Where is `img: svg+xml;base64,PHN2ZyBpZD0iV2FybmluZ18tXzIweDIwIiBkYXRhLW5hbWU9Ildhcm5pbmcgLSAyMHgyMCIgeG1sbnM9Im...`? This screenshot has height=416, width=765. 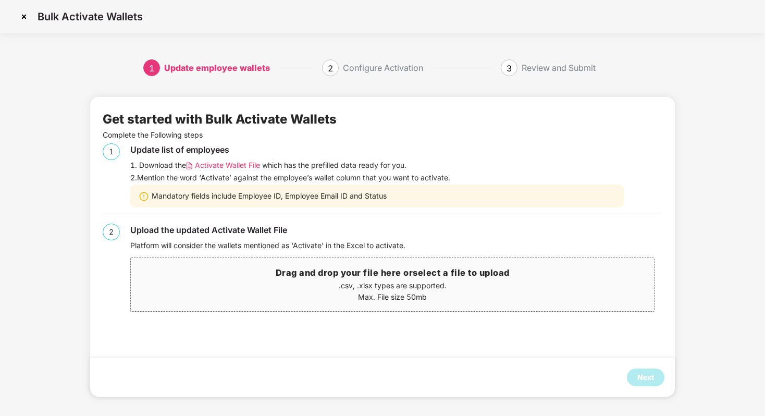 img: svg+xml;base64,PHN2ZyBpZD0iV2FybmluZ18tXzIweDIwIiBkYXRhLW5hbWU9Ildhcm5pbmcgLSAyMHgyMCIgeG1sbnM9Im... is located at coordinates (144, 197).